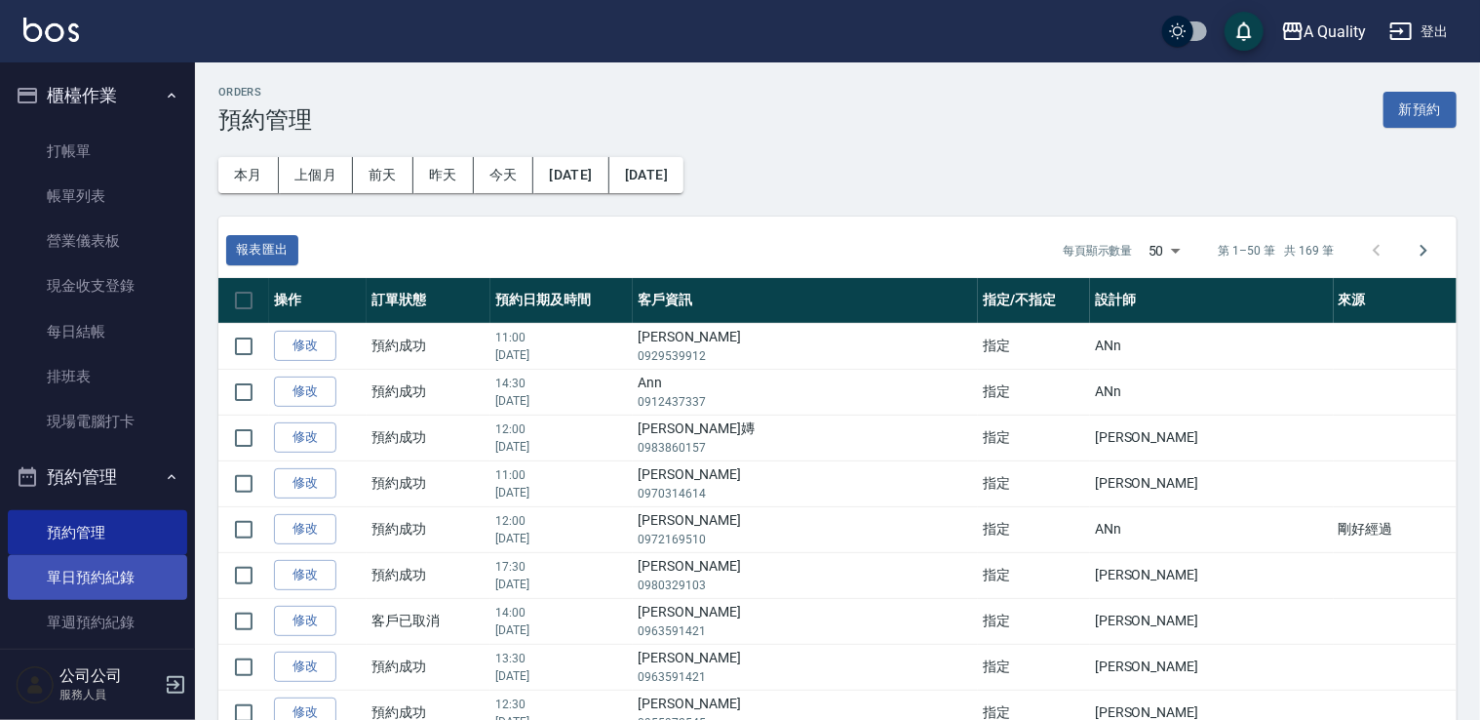  What do you see at coordinates (109, 676) in the screenshot?
I see `h5: 公司公司` at bounding box center [109, 676].